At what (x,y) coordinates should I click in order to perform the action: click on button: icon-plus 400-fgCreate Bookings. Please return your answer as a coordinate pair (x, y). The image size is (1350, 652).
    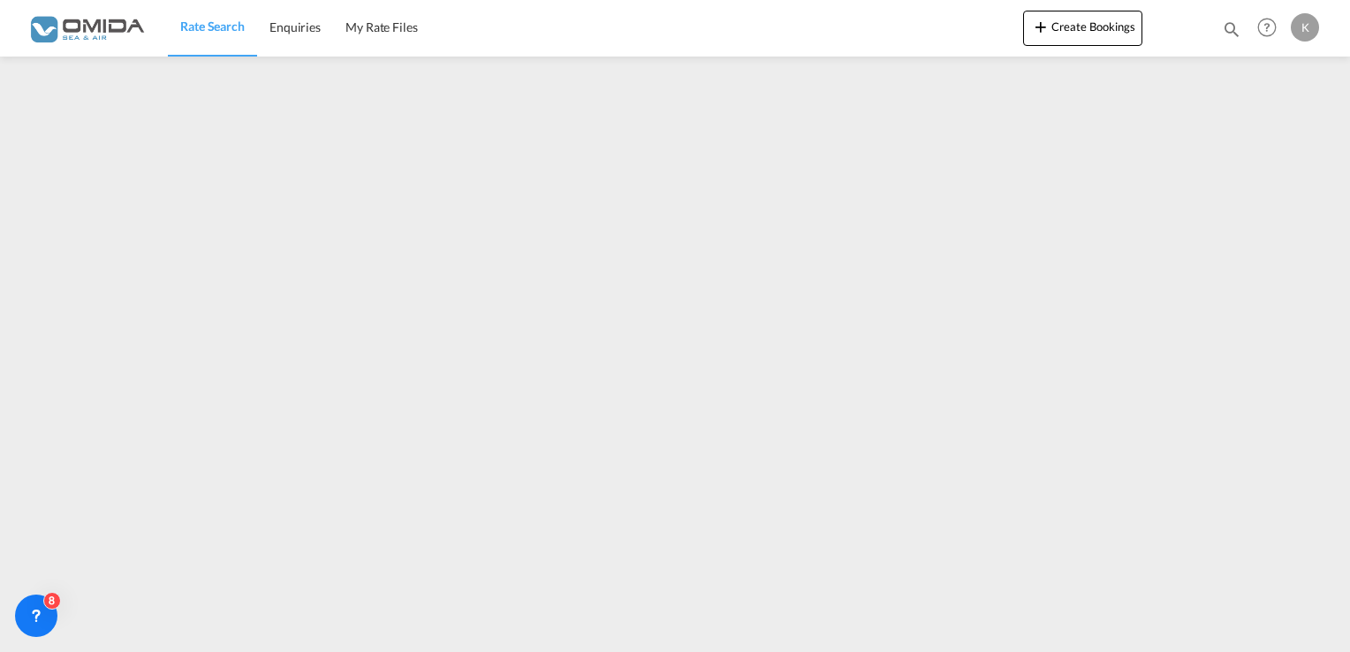
    Looking at the image, I should click on (1082, 28).